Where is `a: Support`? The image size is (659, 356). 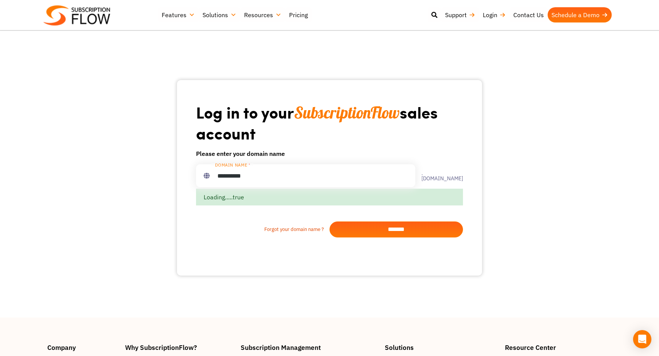 a: Support is located at coordinates (460, 15).